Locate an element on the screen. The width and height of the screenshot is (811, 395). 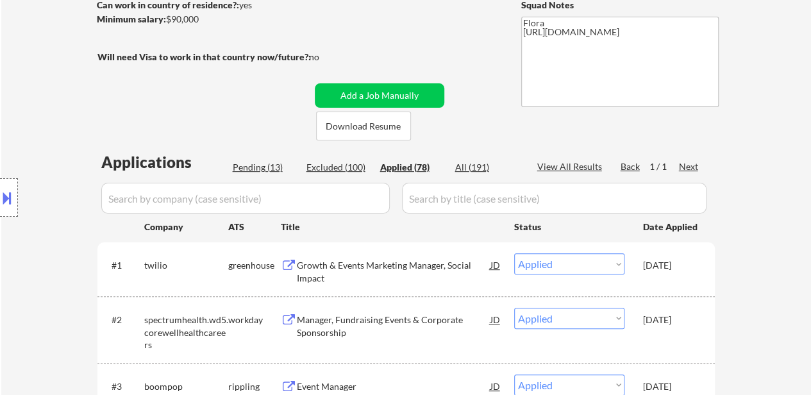
button: Download Resume is located at coordinates (363, 126).